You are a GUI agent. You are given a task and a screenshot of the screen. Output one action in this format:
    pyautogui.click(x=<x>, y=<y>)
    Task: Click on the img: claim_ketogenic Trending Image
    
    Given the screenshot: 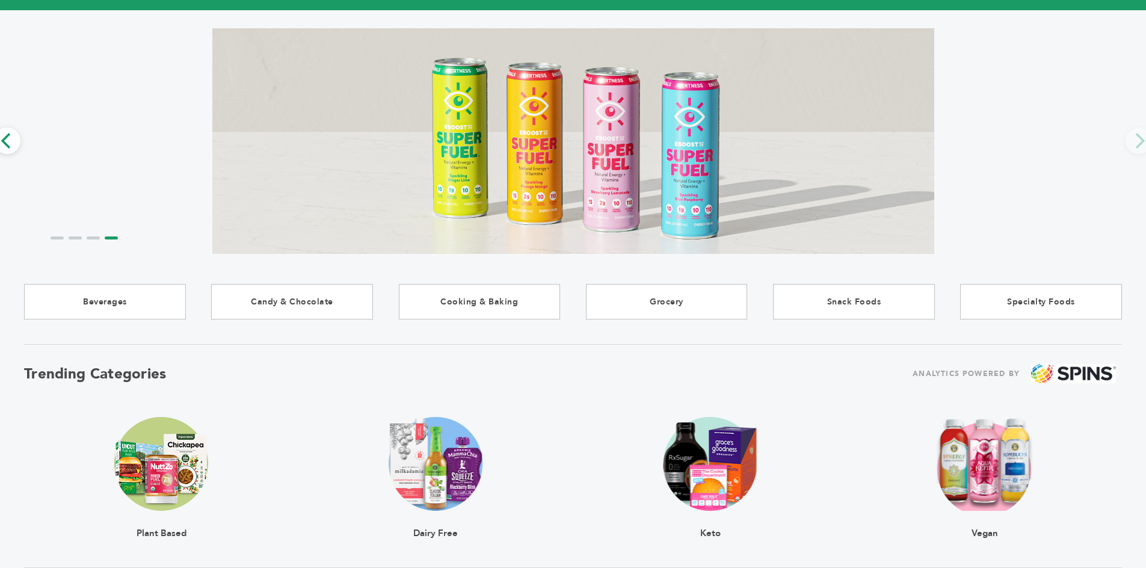 What is the action you would take?
    pyautogui.click(x=711, y=464)
    